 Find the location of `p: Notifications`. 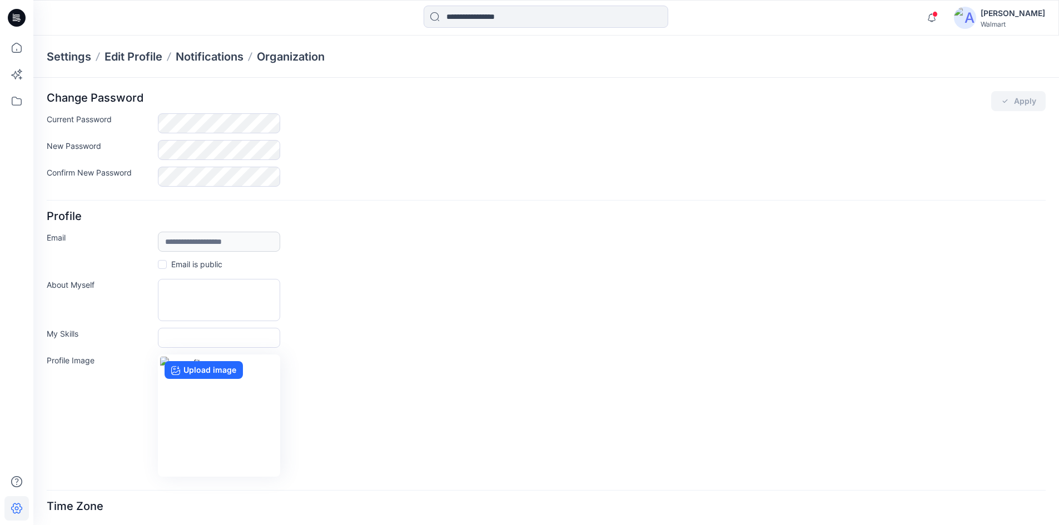

p: Notifications is located at coordinates (210, 57).